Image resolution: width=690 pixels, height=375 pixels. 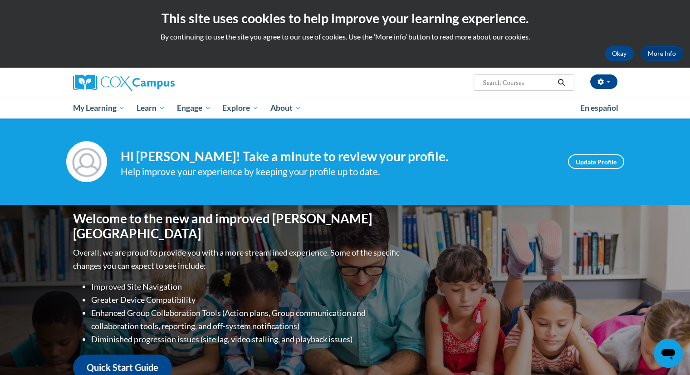 I want to click on div: Main menu, so click(x=345, y=108).